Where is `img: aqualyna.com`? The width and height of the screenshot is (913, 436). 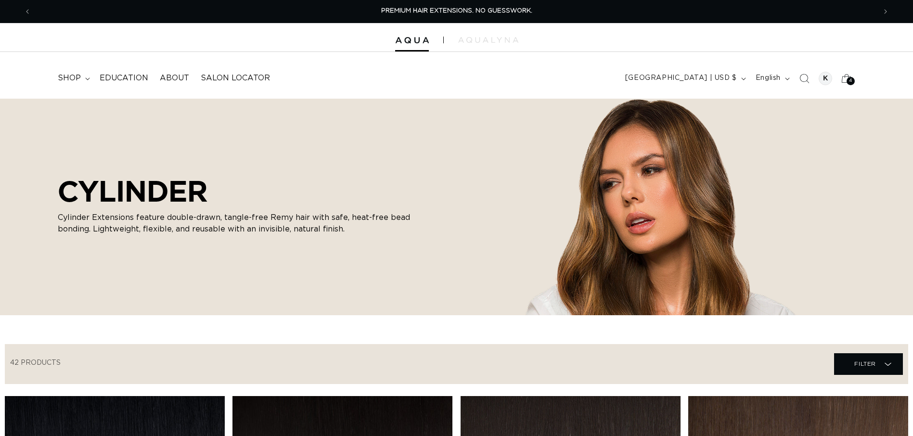
img: aqualyna.com is located at coordinates (488, 40).